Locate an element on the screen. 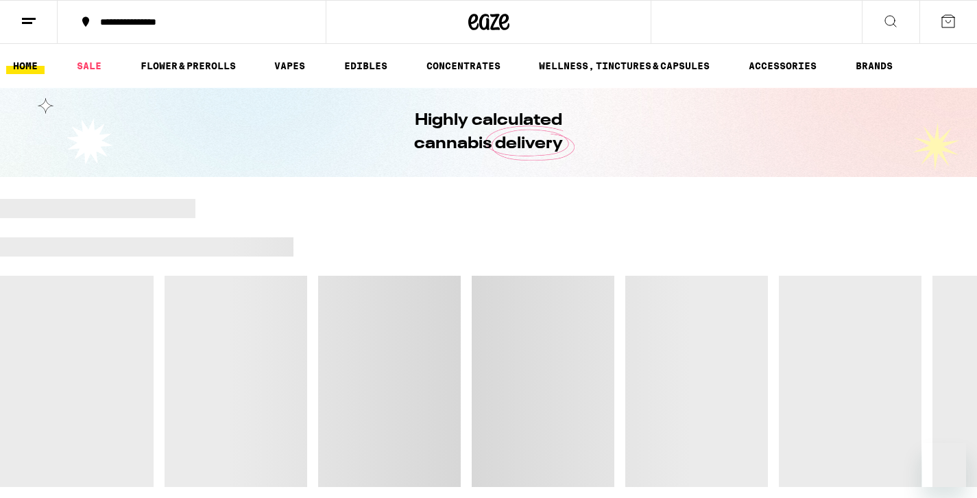 The image size is (977, 498). a: WELLNESS, TINCTURES & CAPSULES is located at coordinates (624, 66).